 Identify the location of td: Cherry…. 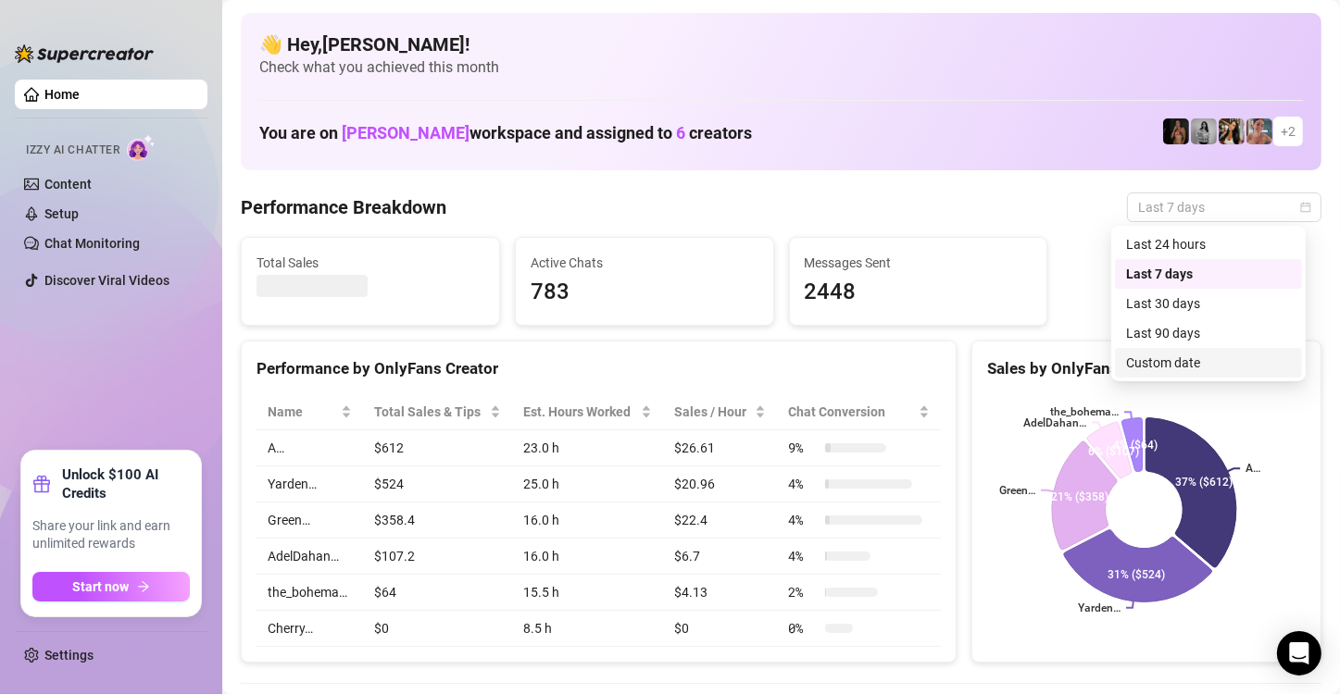
(309, 629).